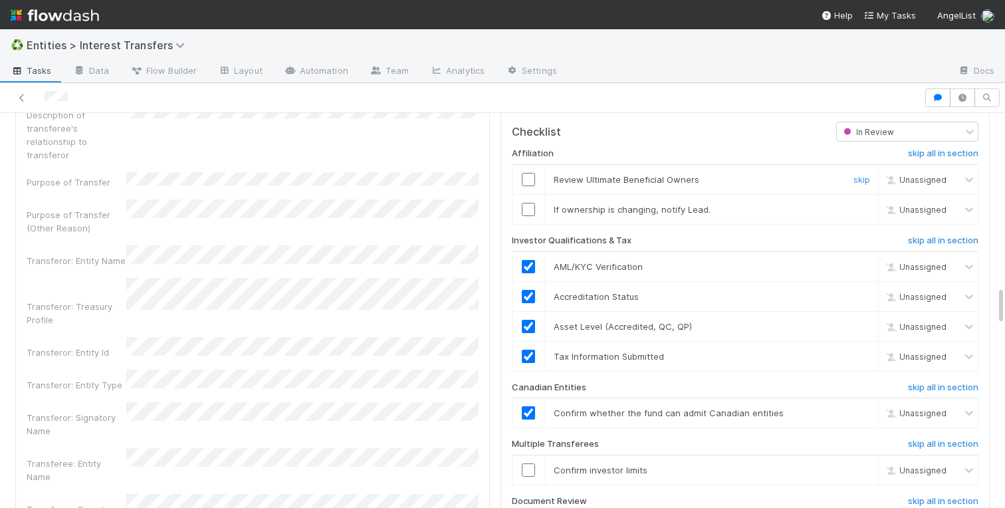 The image size is (1005, 508). Describe the element at coordinates (987, 16) in the screenshot. I see `img: avatar_abca0ba5-4208-44dd-8897-90682736f166.png` at that location.